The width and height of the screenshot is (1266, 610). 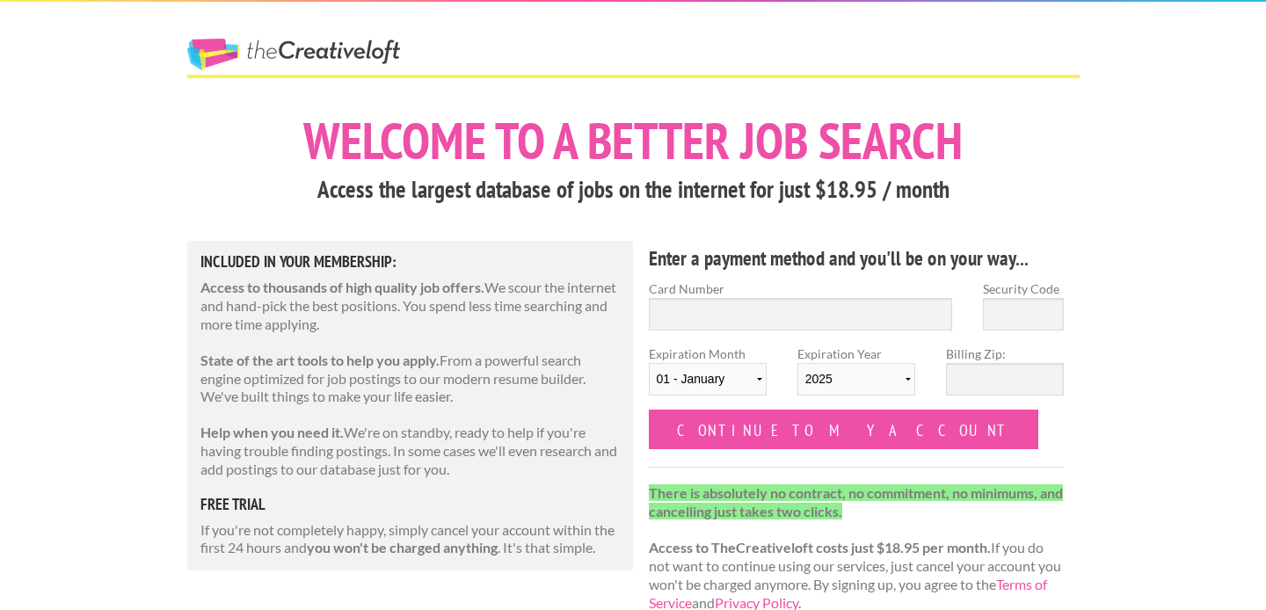 I want to click on strong: Access to TheCreativeloft costs just $18.95 per month., so click(x=820, y=547).